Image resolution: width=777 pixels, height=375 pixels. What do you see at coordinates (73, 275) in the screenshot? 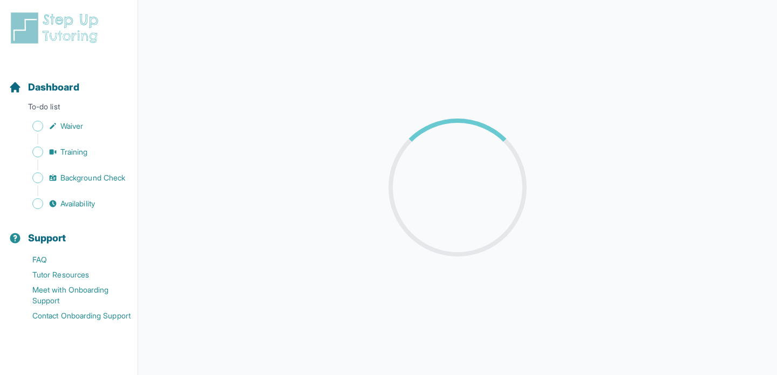
I see `a: Tutor Resources` at bounding box center [73, 275].